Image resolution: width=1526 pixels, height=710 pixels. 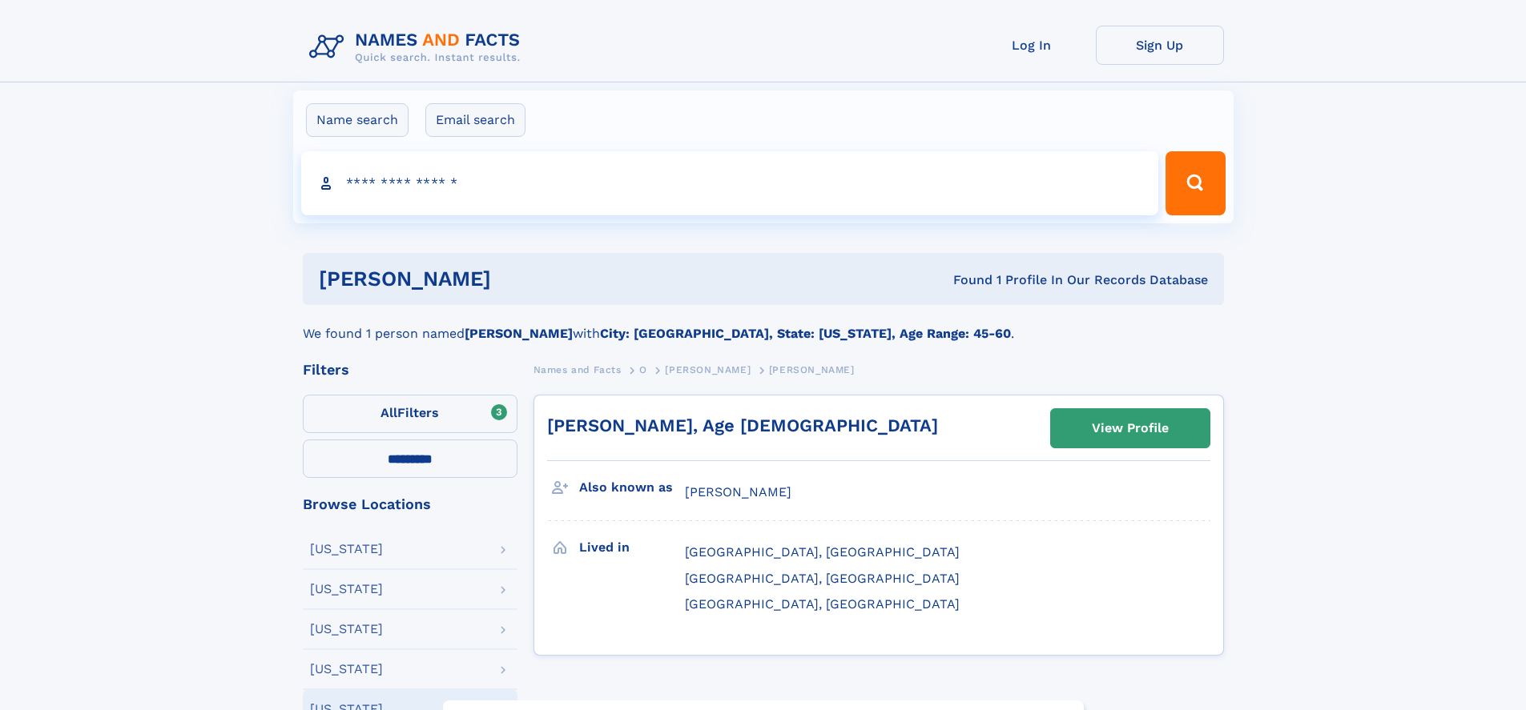 I want to click on span: O, so click(x=643, y=370).